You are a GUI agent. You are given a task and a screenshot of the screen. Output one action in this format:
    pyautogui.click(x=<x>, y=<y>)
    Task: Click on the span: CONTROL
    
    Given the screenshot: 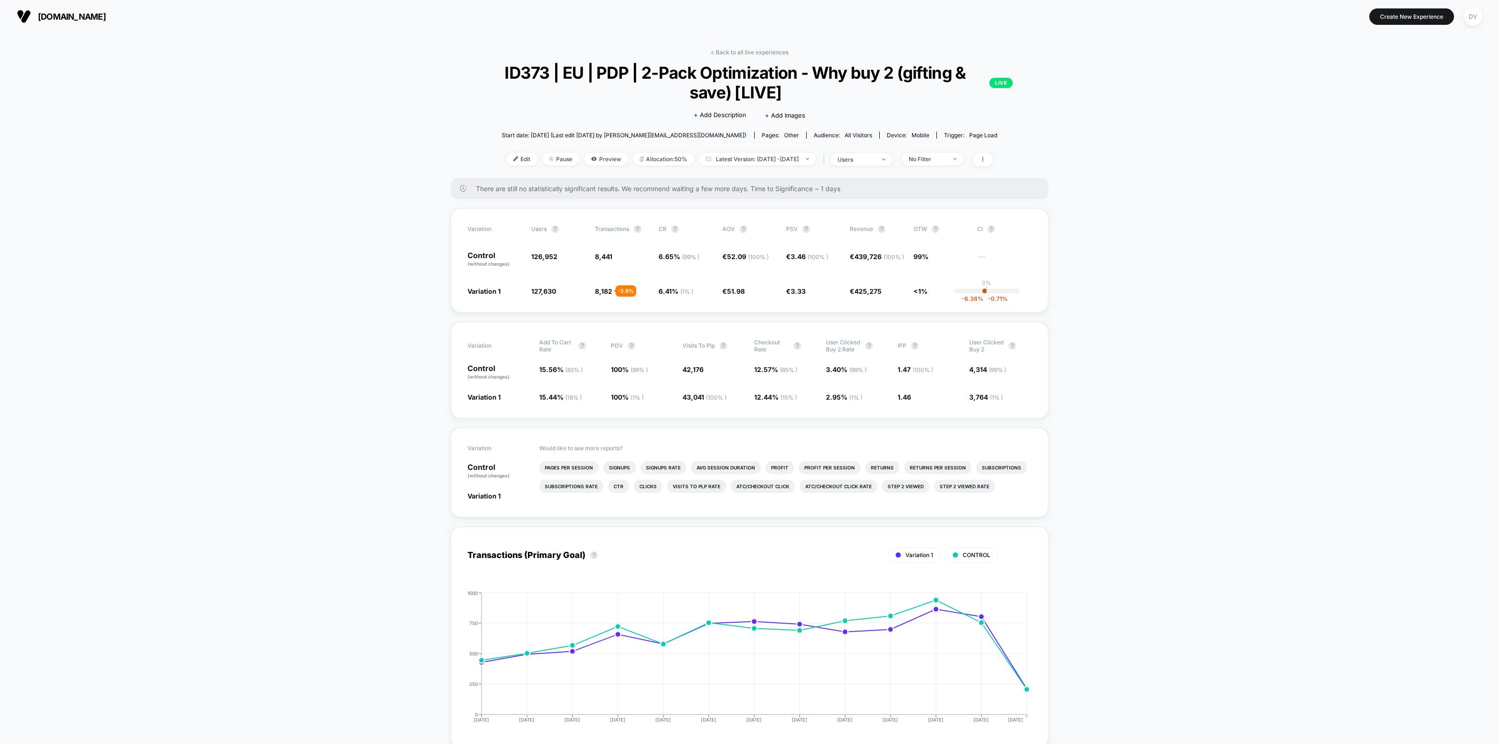 What is the action you would take?
    pyautogui.click(x=977, y=555)
    